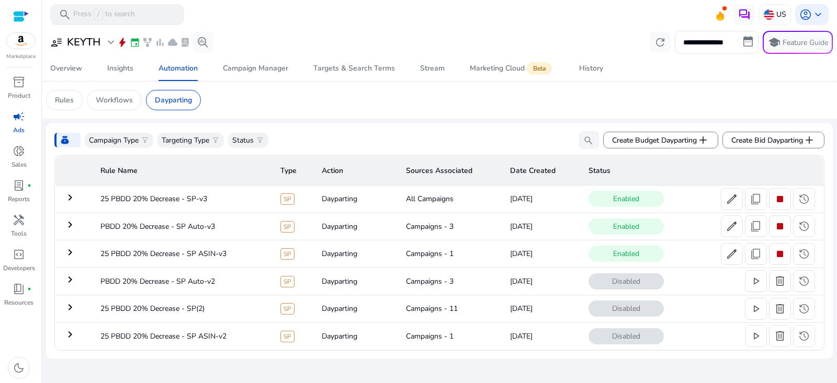 The image size is (837, 383). What do you see at coordinates (805, 43) in the screenshot?
I see `p: Feature Guide` at bounding box center [805, 43].